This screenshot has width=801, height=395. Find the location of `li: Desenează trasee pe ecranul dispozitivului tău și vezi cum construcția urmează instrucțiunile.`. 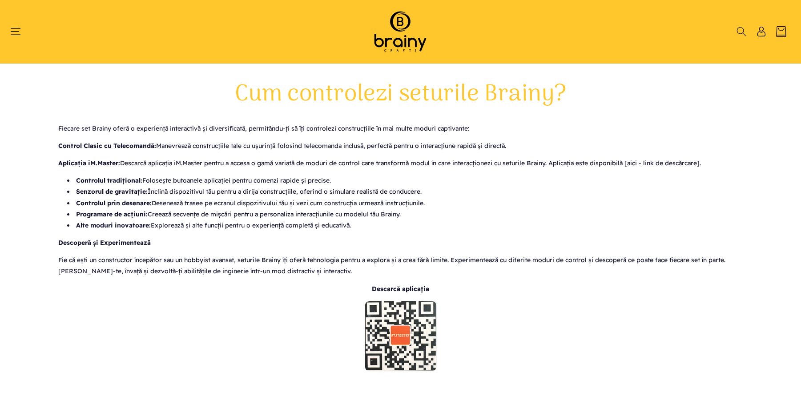

li: Desenează trasee pe ecranul dispozitivului tău și vezi cum construcția urmează instrucțiunile. is located at coordinates (405, 203).